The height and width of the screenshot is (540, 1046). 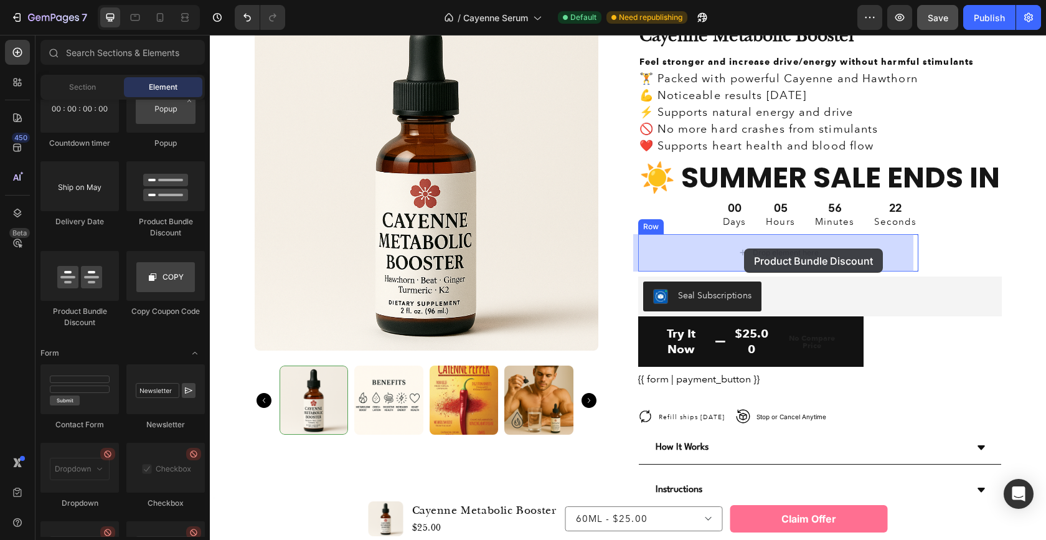 I want to click on div: Beta, so click(x=19, y=233).